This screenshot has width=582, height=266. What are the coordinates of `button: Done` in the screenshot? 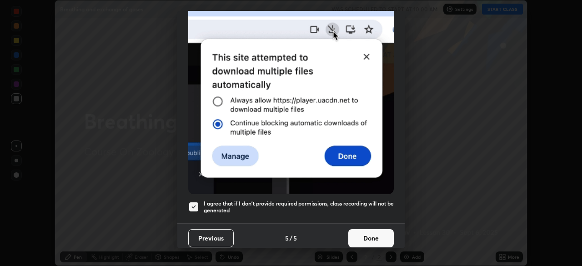 It's located at (371, 238).